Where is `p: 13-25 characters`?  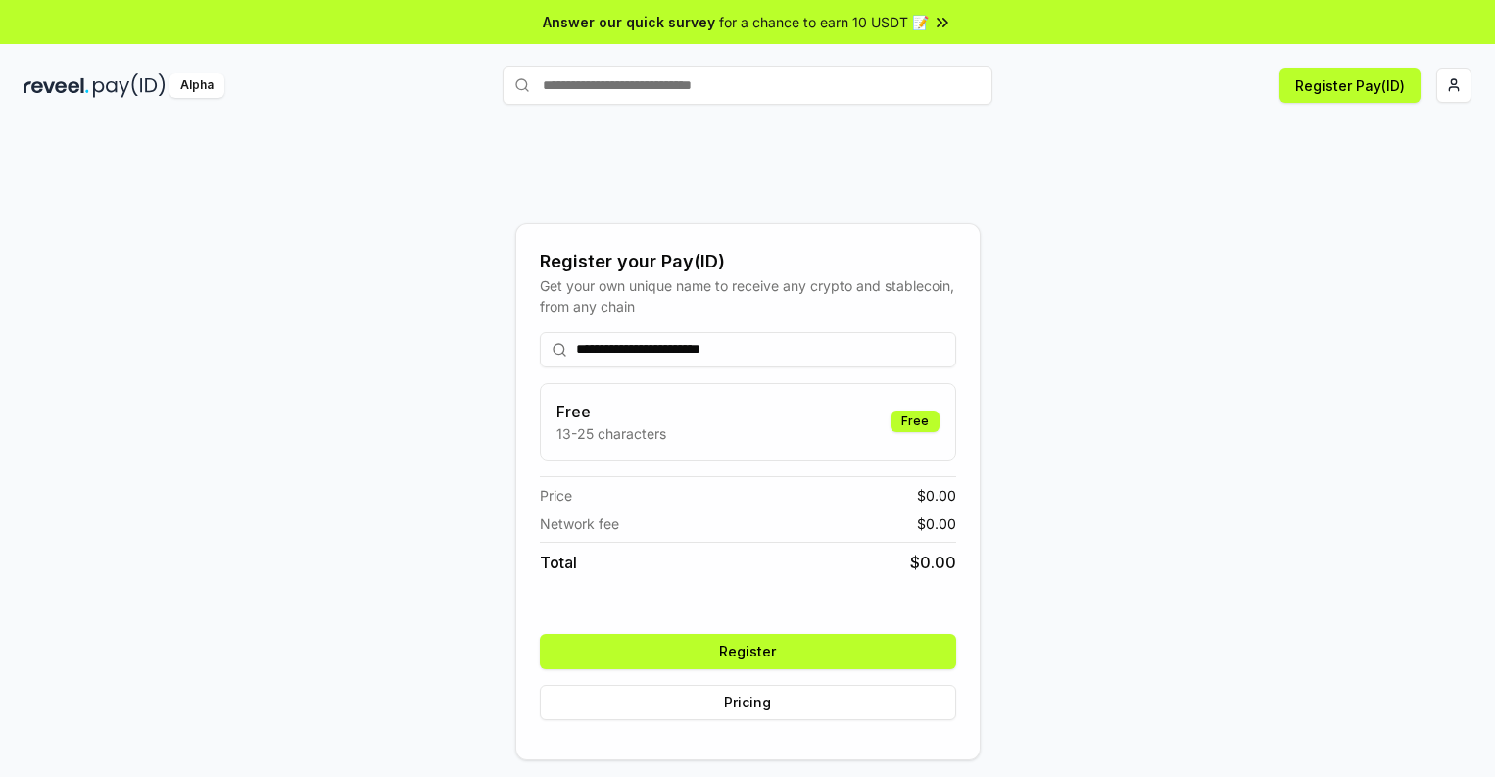 p: 13-25 characters is located at coordinates (611, 433).